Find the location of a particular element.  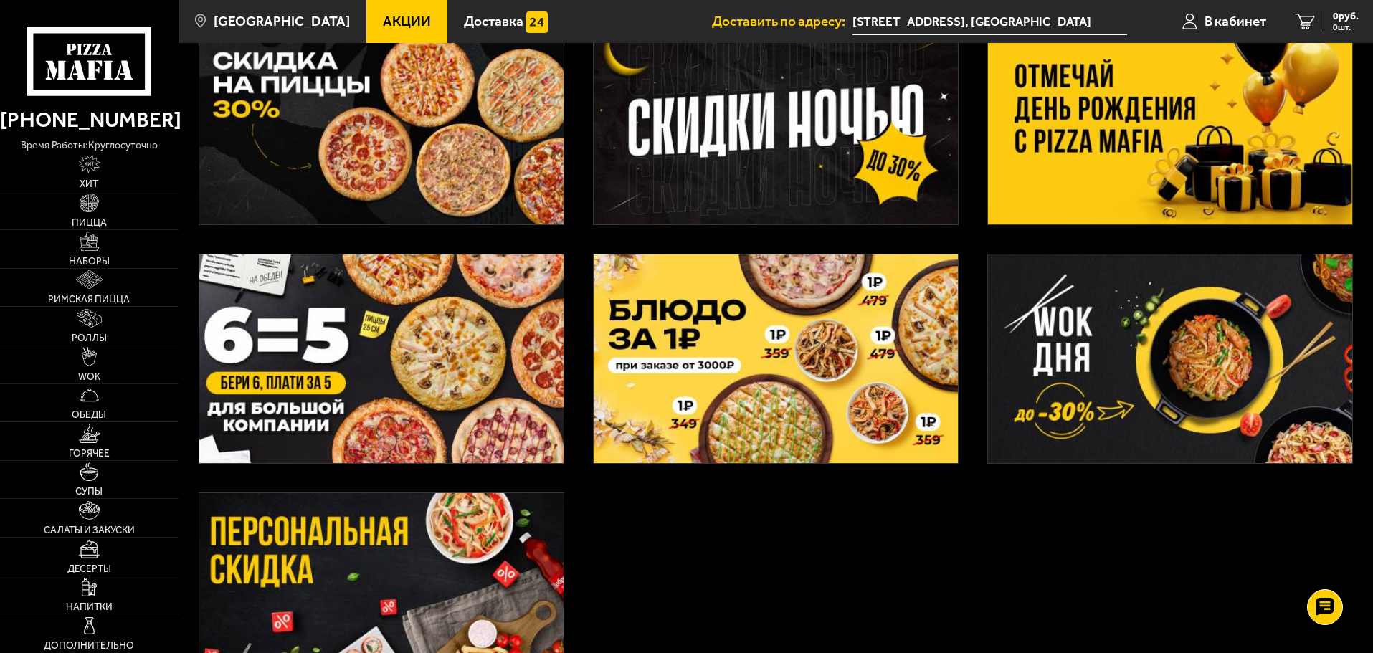

span: 0 шт. is located at coordinates (1345, 27).